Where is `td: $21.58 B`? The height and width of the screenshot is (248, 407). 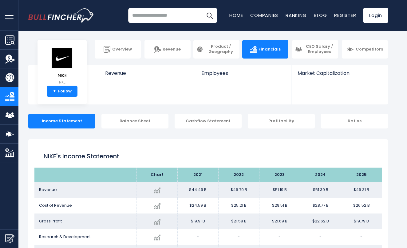
td: $21.58 B is located at coordinates (239, 221).